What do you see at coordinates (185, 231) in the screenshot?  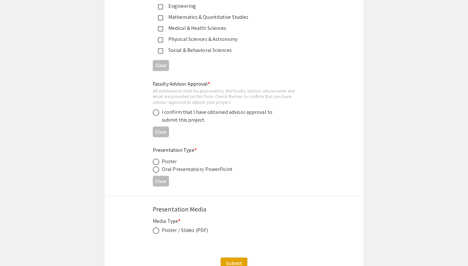 I see `div: Poster / Slides (PDF)` at bounding box center [185, 231].